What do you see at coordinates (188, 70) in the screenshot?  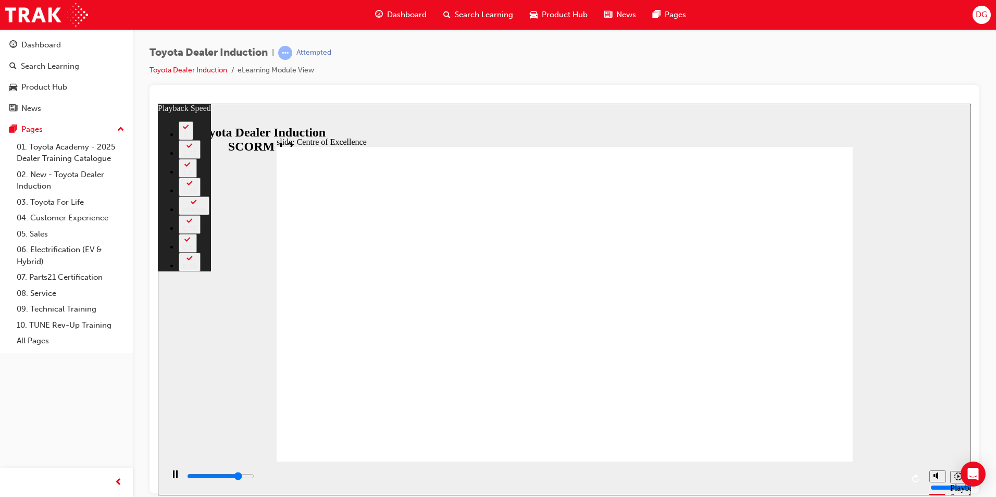 I see `a: Toyota Dealer Induction` at bounding box center [188, 70].